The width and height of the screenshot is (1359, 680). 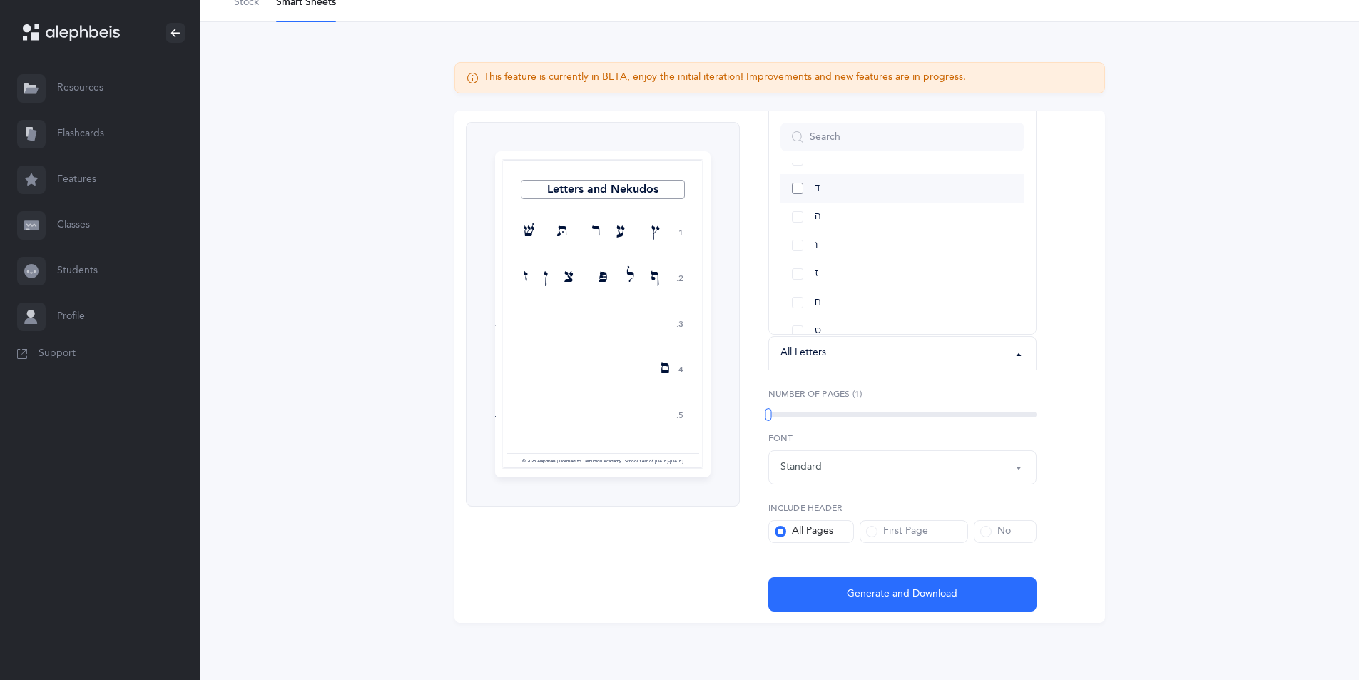 I want to click on div: Standard, so click(x=801, y=467).